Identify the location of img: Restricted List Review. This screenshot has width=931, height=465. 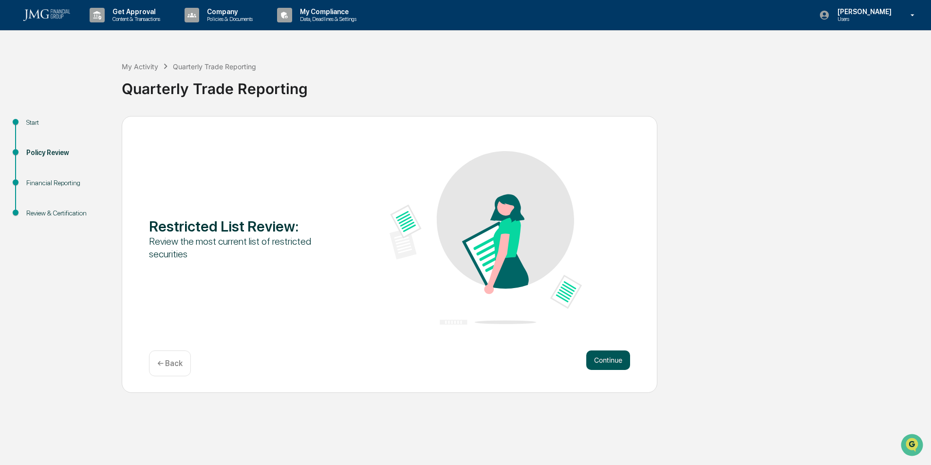
(486, 238).